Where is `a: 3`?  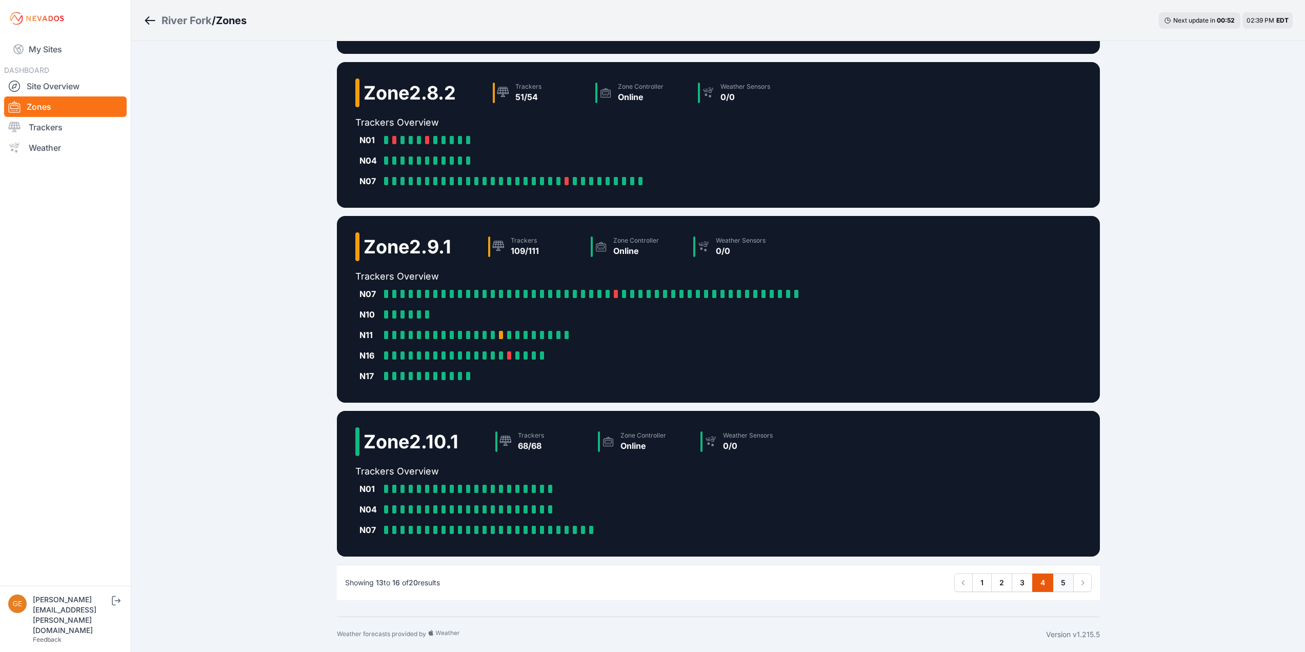 a: 3 is located at coordinates (1022, 583).